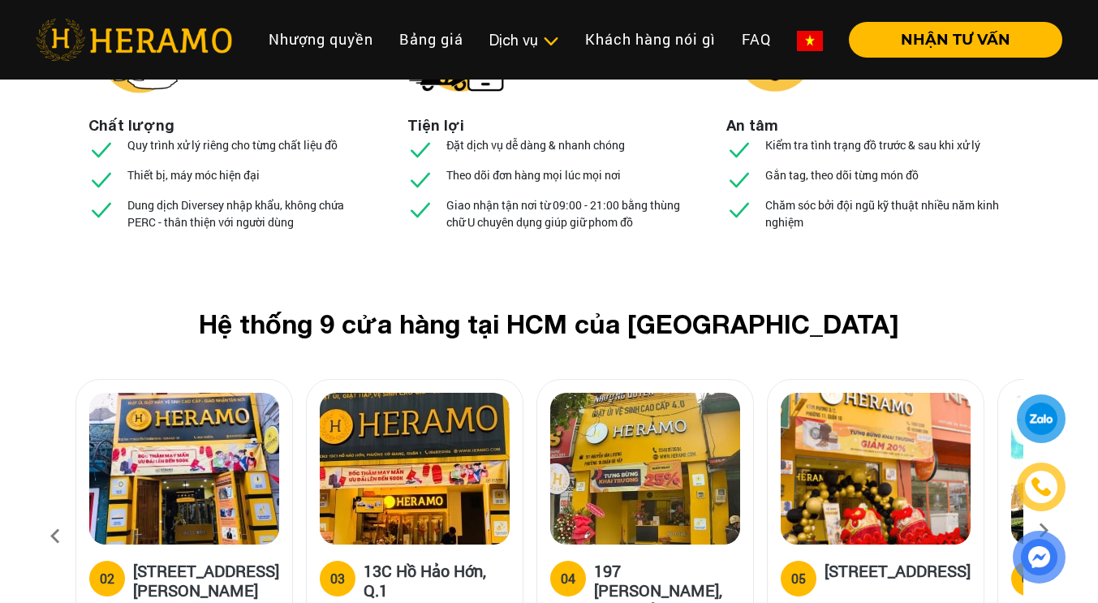 The image size is (1098, 603). I want to click on img: heramo-179b-duong-3-thang-2-phuong-11-quan-10, so click(875, 468).